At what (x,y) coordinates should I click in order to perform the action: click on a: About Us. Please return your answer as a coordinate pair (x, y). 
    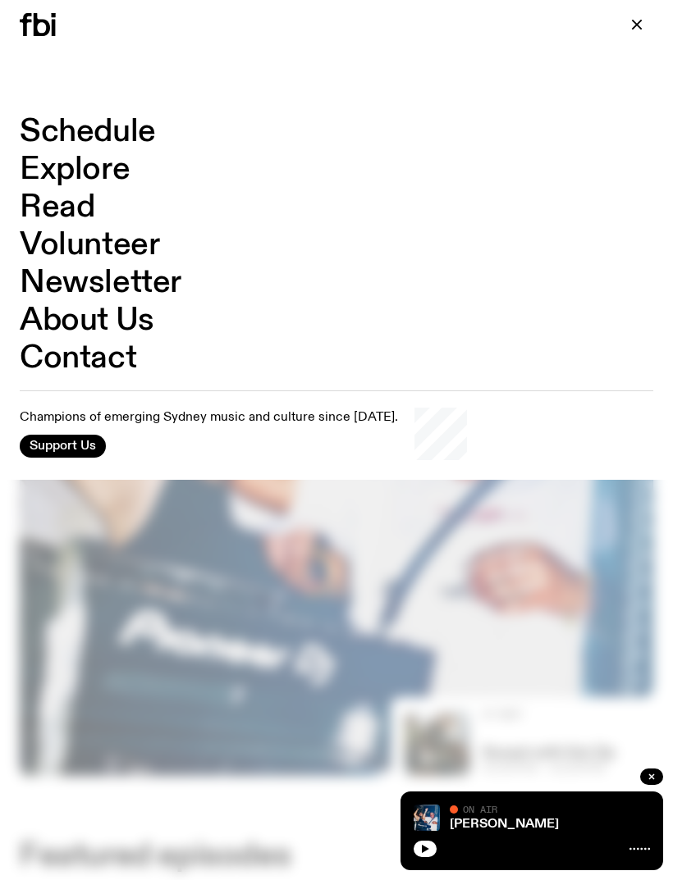
    Looking at the image, I should click on (87, 321).